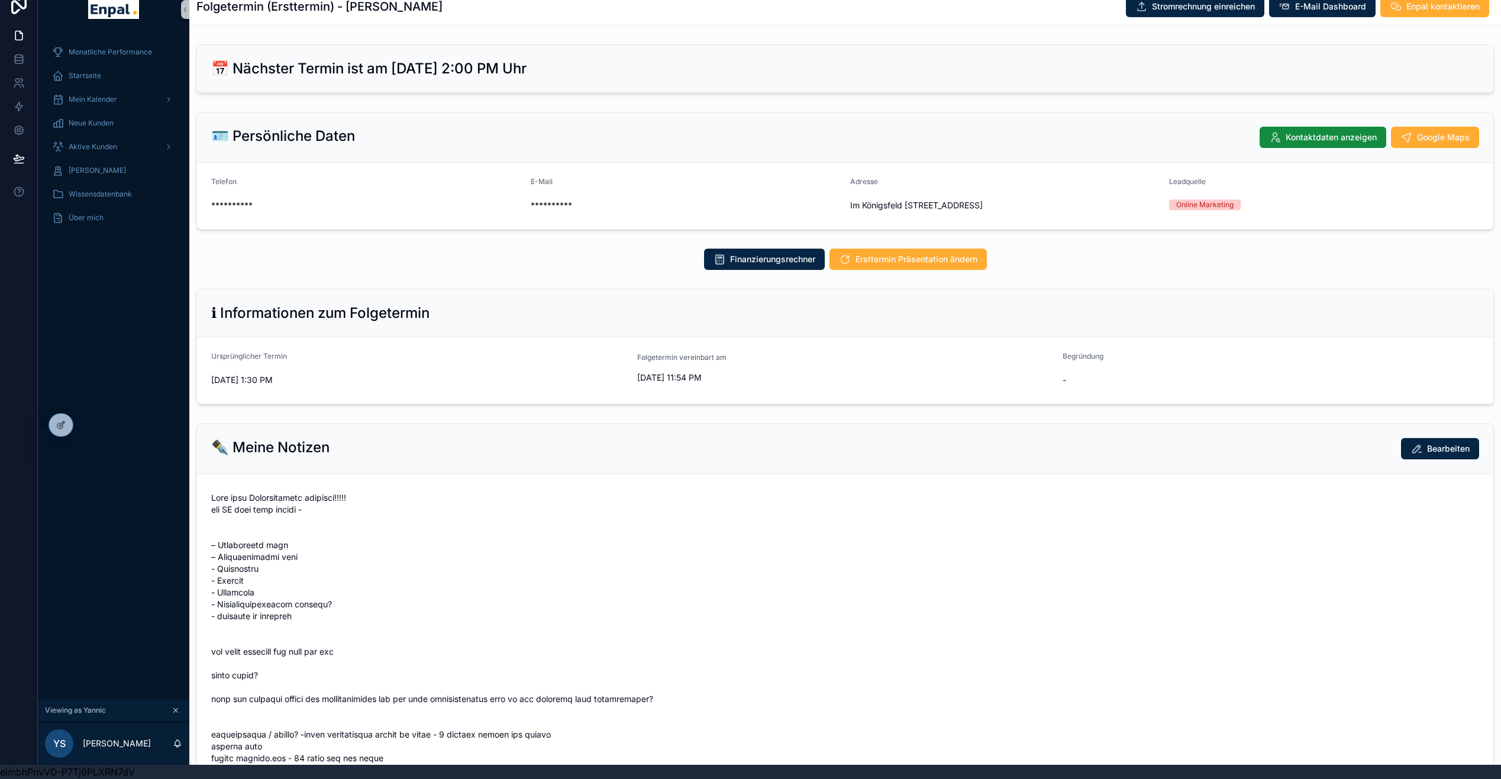 This screenshot has height=779, width=1501. Describe the element at coordinates (1448, 448) in the screenshot. I see `span: Bearbeiten` at that location.